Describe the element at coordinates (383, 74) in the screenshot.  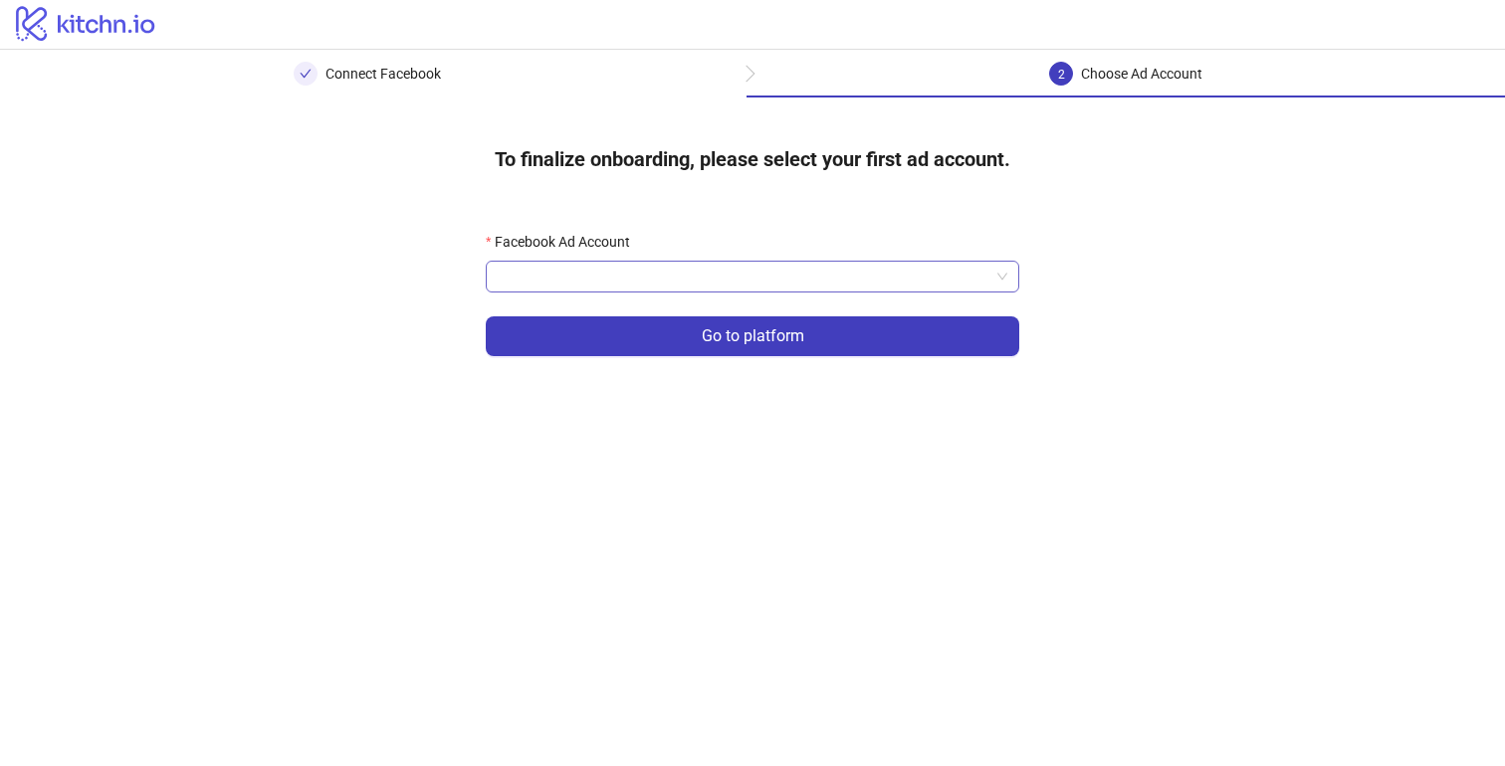
I see `div: Connect Facebook` at that location.